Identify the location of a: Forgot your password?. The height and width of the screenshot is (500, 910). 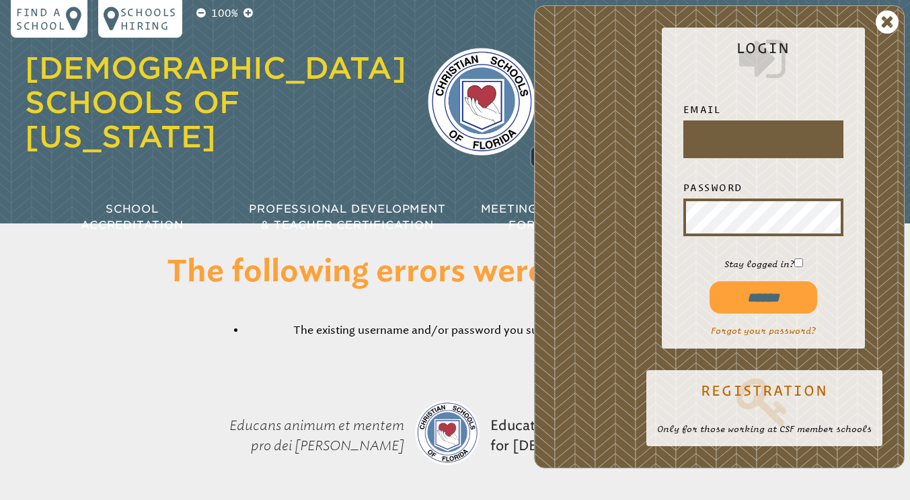
(764, 330).